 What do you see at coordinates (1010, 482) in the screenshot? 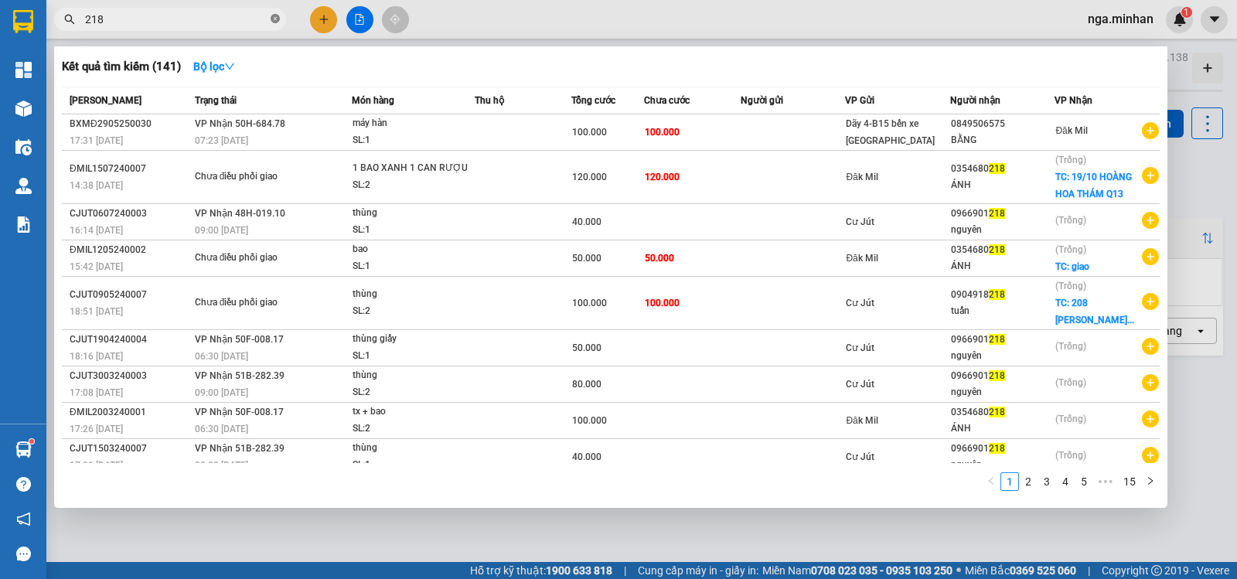
I see `li: 1` at bounding box center [1010, 482].